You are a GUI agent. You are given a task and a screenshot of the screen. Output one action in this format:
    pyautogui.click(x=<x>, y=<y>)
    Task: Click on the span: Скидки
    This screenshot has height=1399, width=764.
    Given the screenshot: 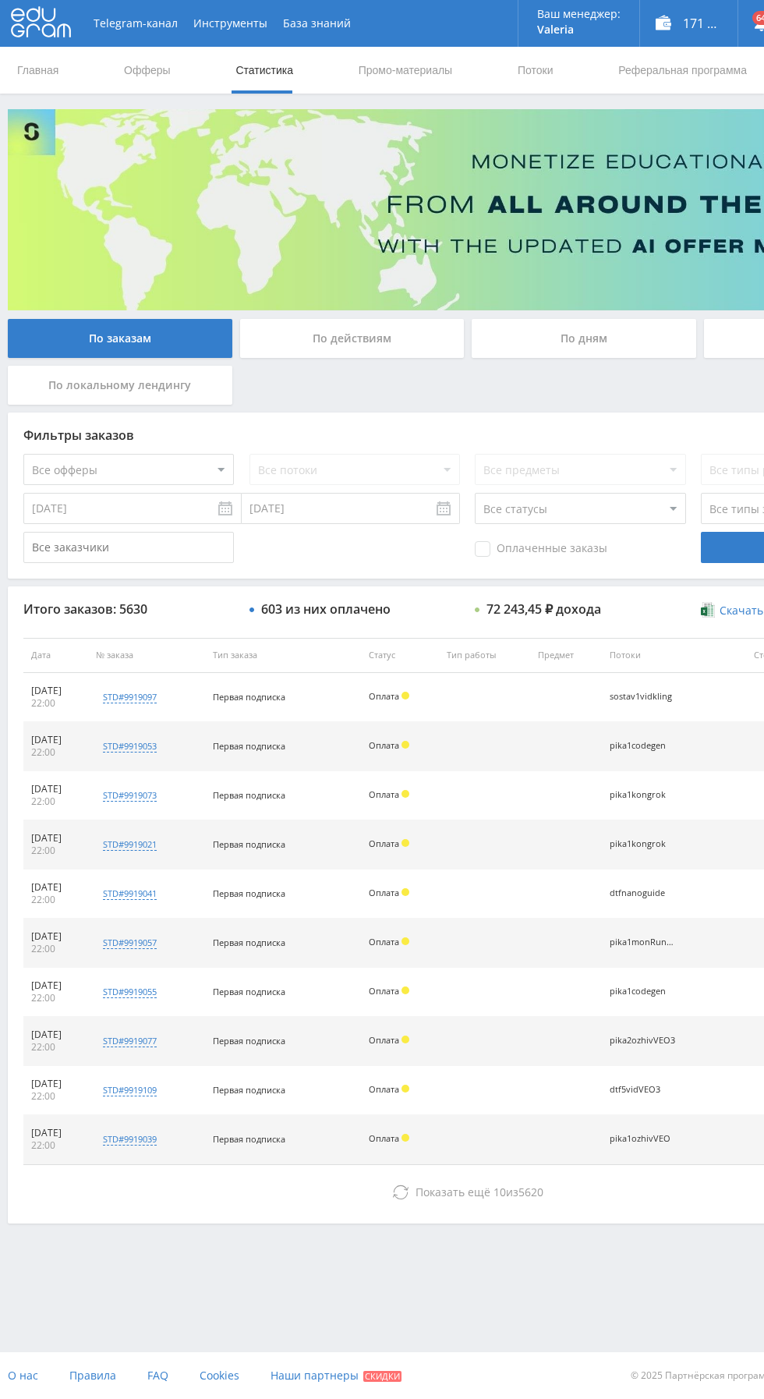 What is the action you would take?
    pyautogui.click(x=382, y=1376)
    